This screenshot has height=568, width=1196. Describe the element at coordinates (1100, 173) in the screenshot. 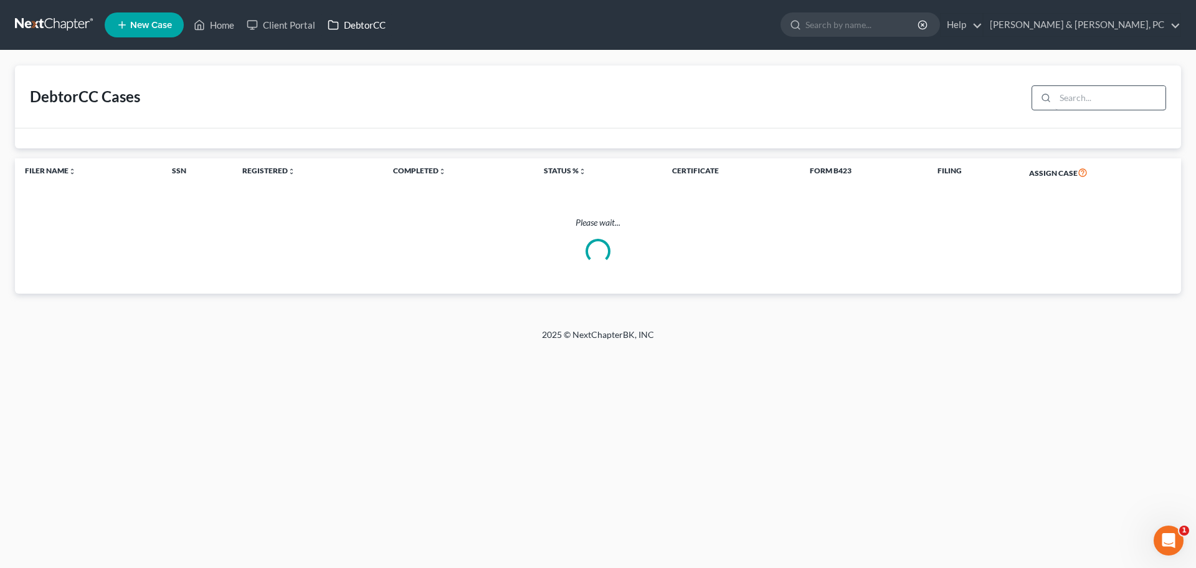

I see `th: Assign Case` at that location.